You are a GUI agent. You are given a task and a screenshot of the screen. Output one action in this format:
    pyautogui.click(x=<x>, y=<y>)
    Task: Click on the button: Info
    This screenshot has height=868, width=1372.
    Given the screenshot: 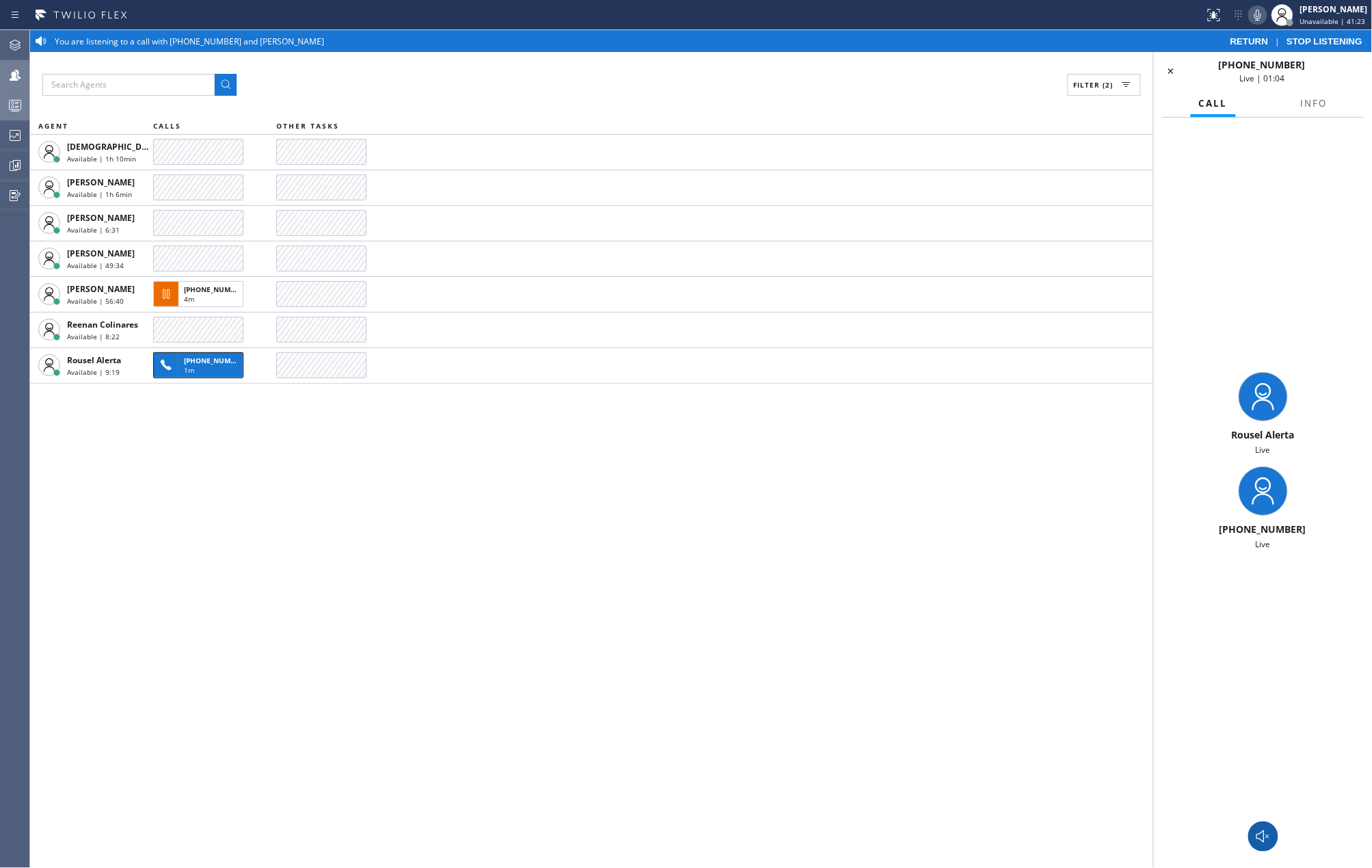 What is the action you would take?
    pyautogui.click(x=1313, y=103)
    